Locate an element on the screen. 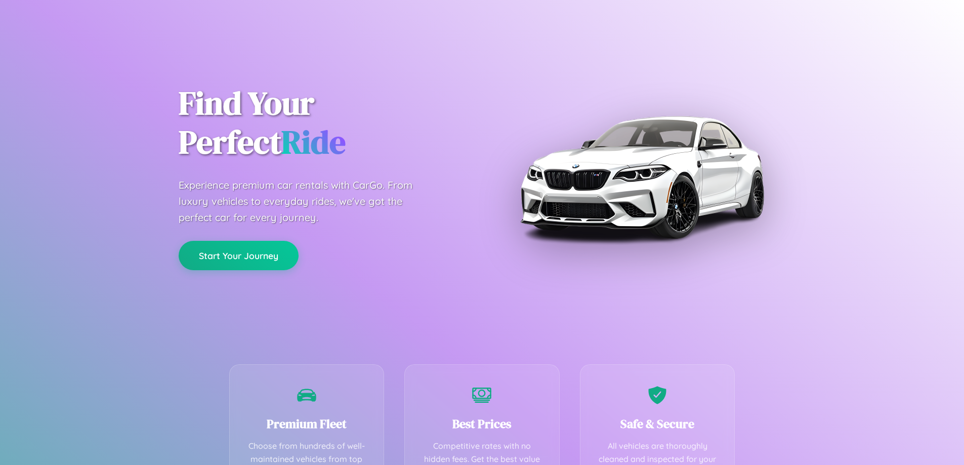  p: Experience premium car rentals with CarGo. From luxury vehicles to everyday rides, we've got the ... is located at coordinates (305, 201).